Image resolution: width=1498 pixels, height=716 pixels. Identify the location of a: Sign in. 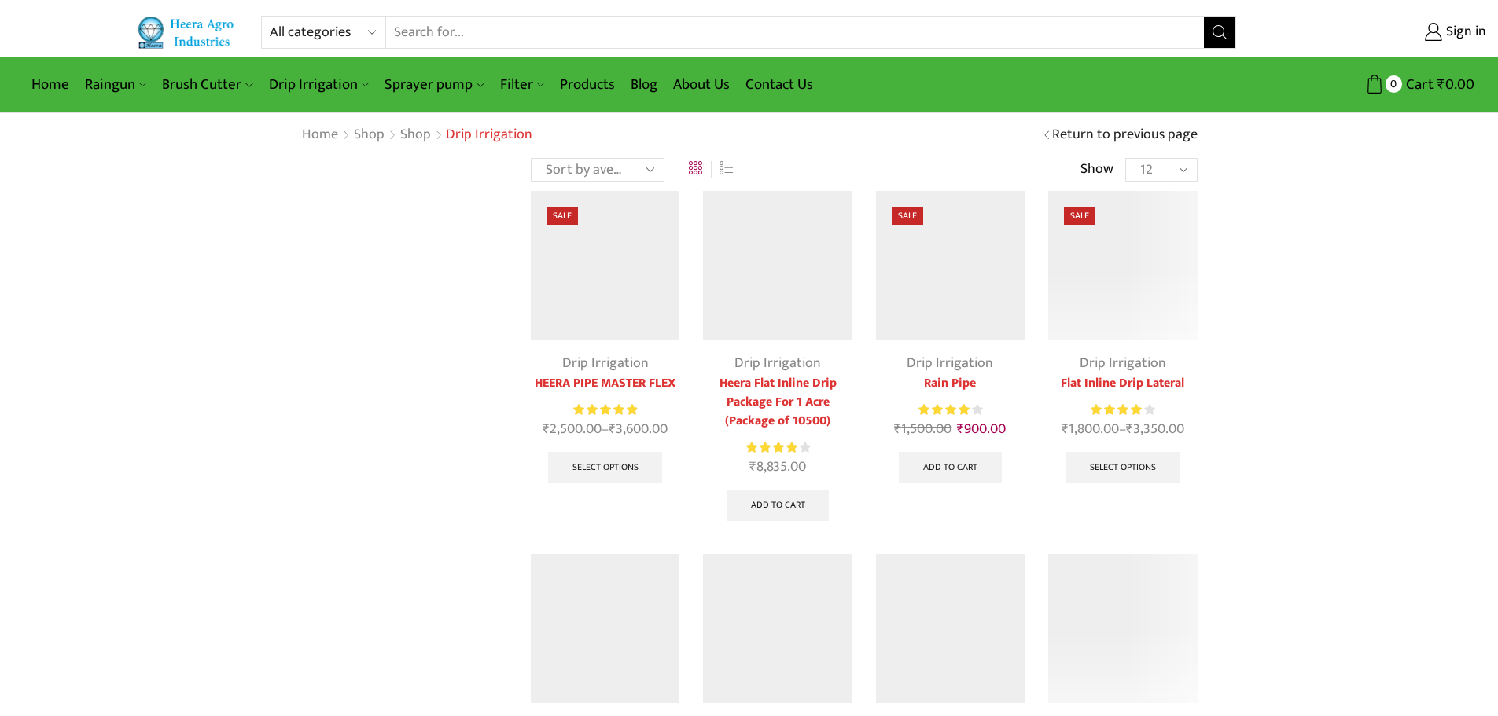
(1373, 32).